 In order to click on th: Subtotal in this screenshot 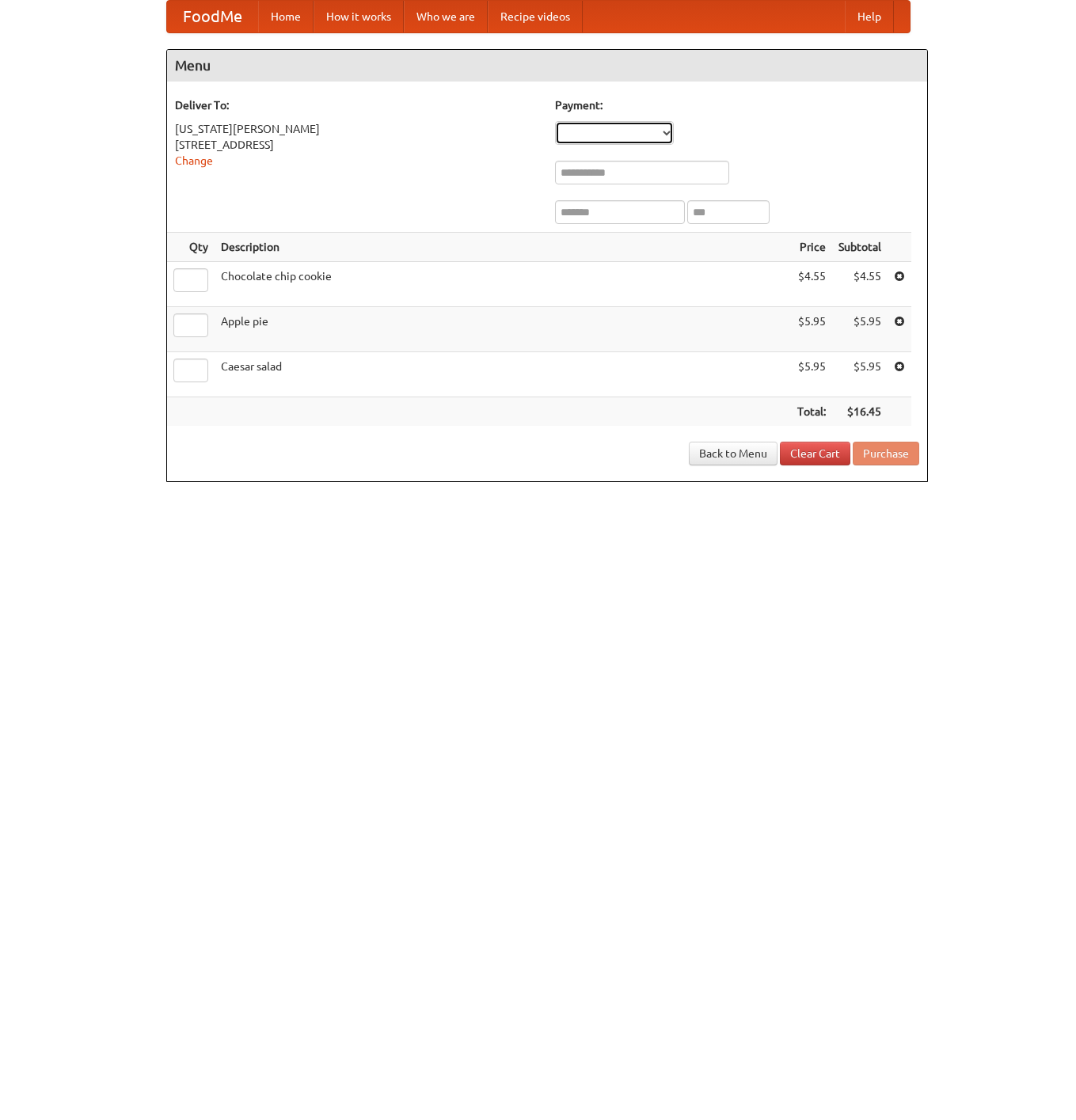, I will do `click(860, 247)`.